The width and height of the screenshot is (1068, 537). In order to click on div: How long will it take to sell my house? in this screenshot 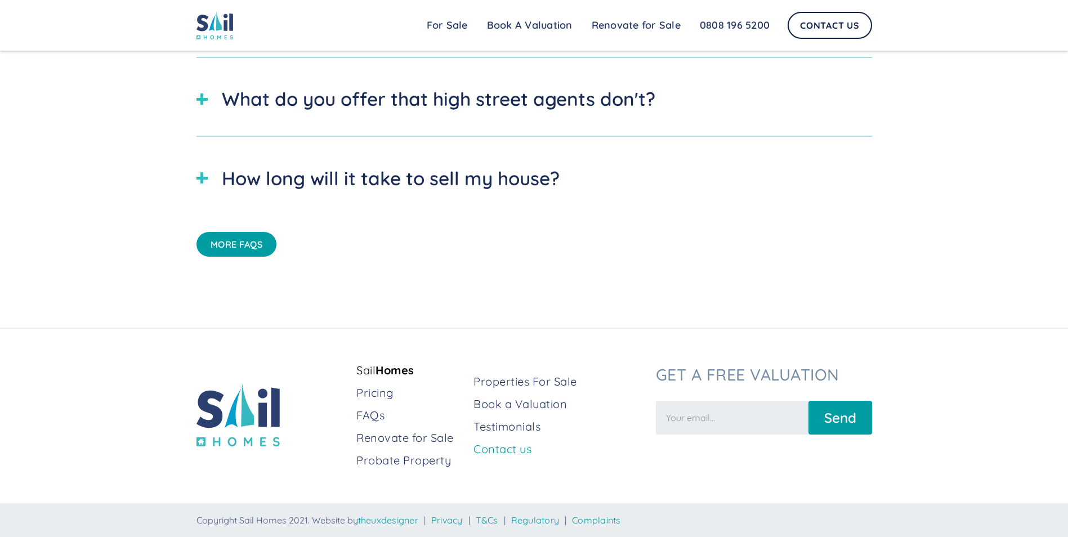, I will do `click(391, 179)`.